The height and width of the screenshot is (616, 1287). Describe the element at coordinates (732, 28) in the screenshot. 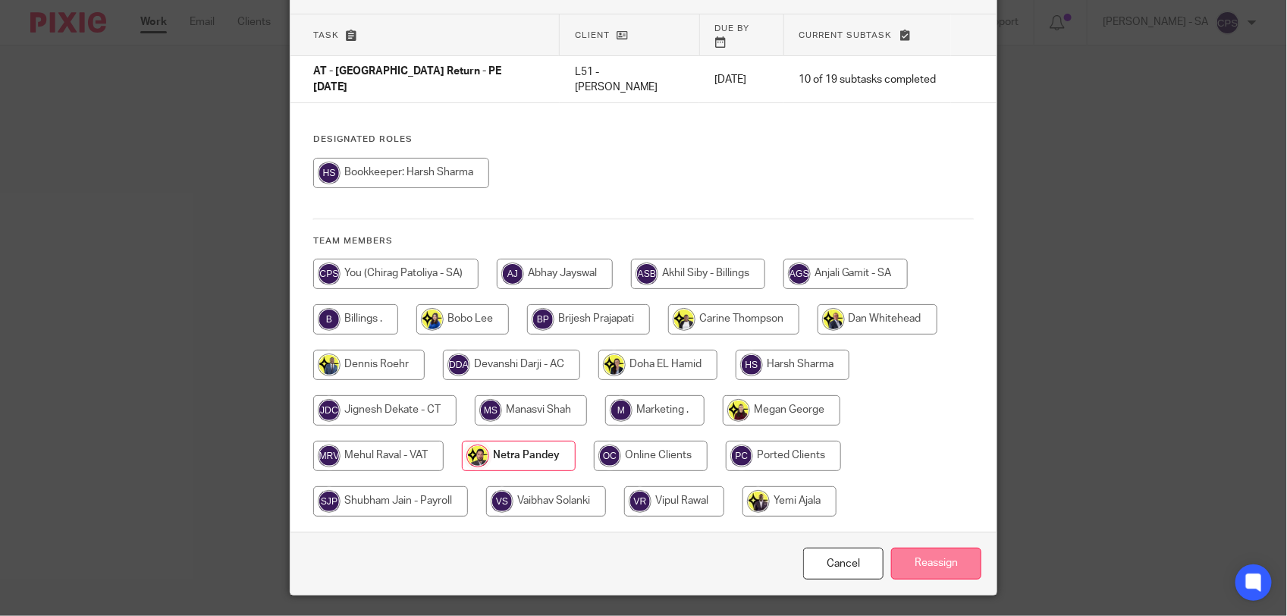

I see `span: Due by` at that location.